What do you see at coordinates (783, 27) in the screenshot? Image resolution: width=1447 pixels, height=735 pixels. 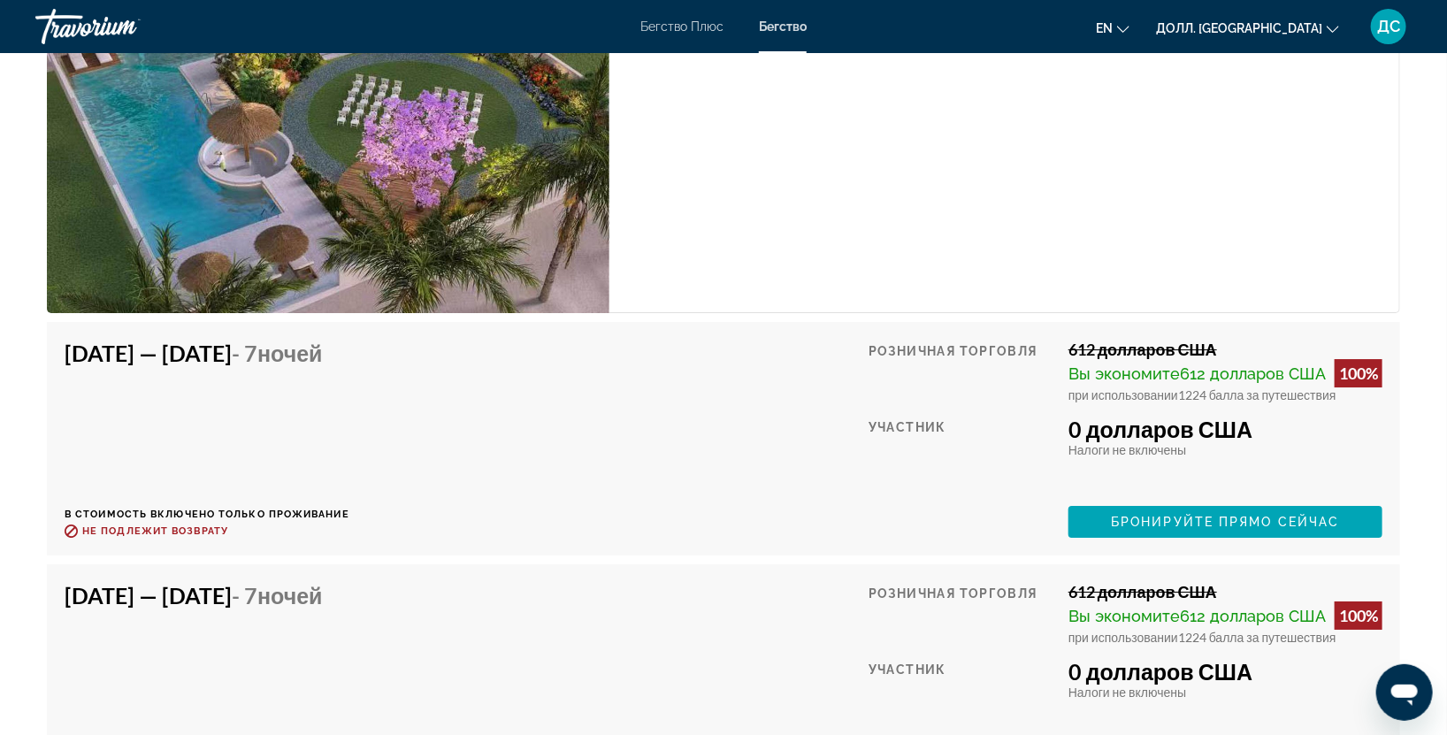 I see `a: Бегство` at bounding box center [783, 27].